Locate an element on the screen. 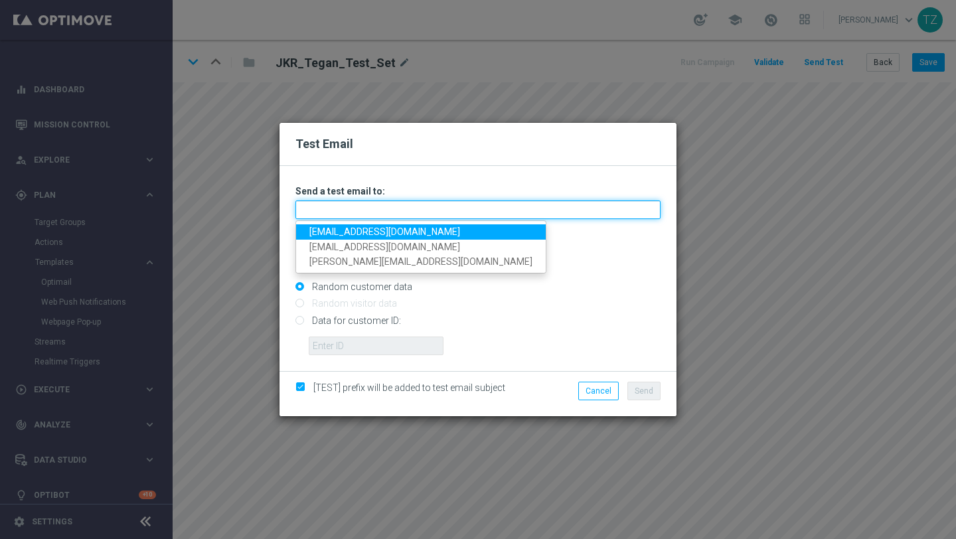  span: Send is located at coordinates (644, 391).